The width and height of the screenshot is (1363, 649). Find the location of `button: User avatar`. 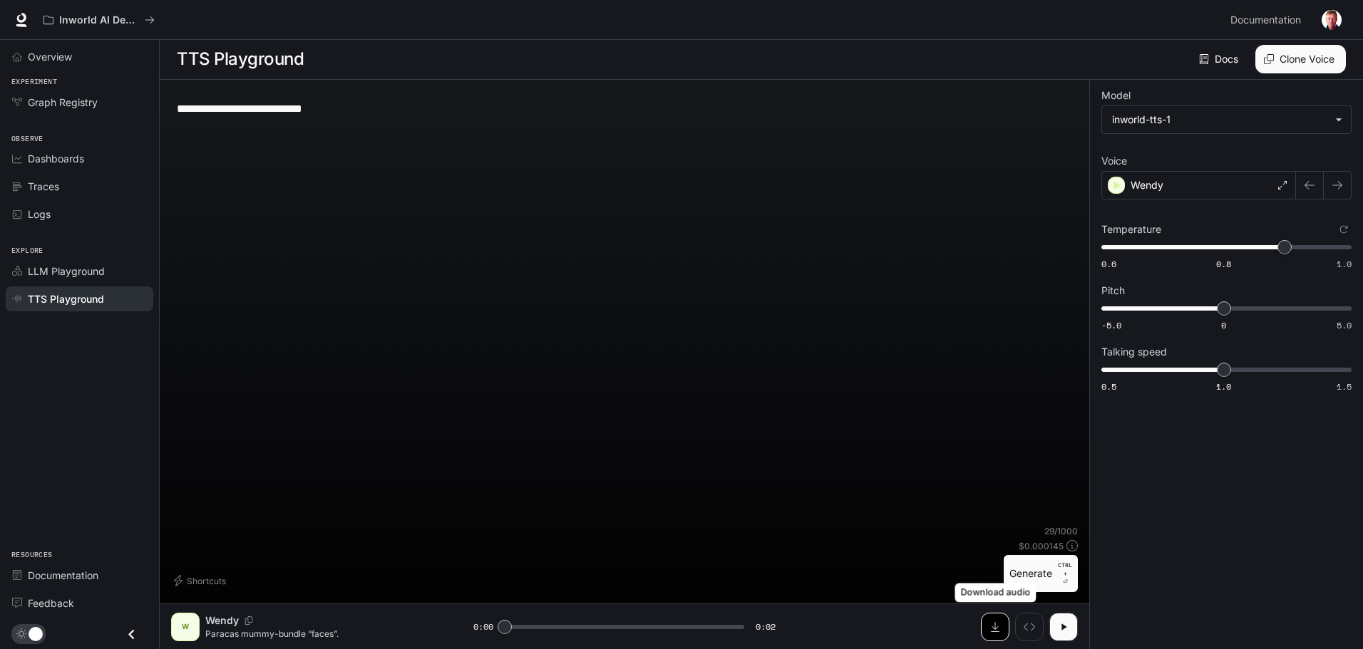

button: User avatar is located at coordinates (1332, 20).